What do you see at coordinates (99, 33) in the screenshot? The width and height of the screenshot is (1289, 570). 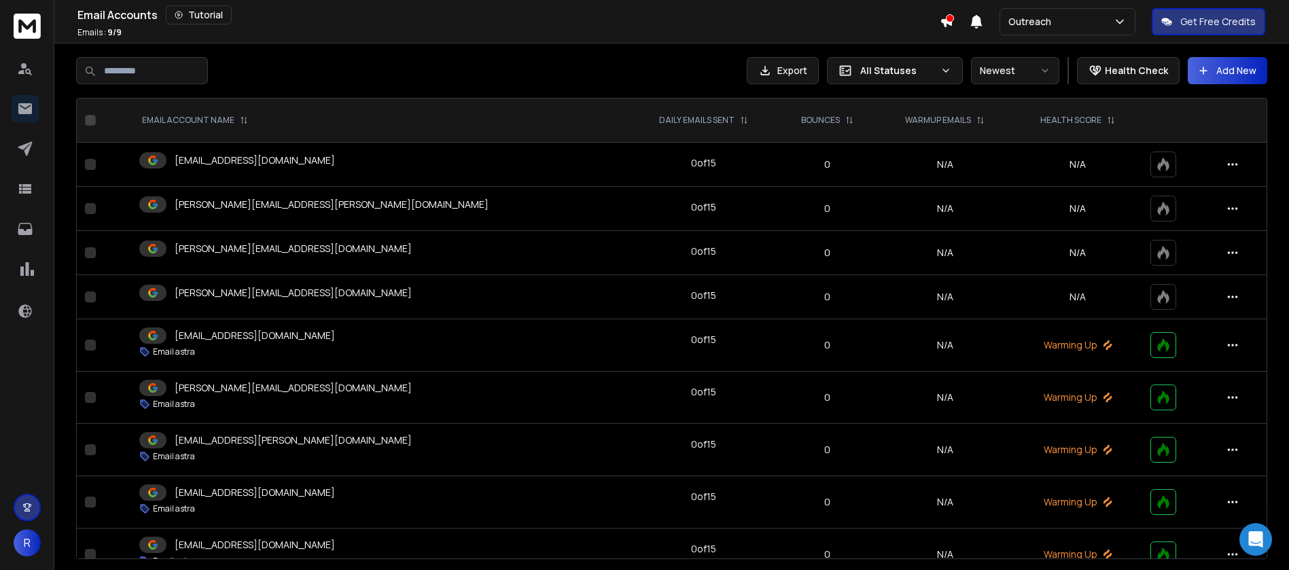 I see `p: Emails :` at bounding box center [99, 33].